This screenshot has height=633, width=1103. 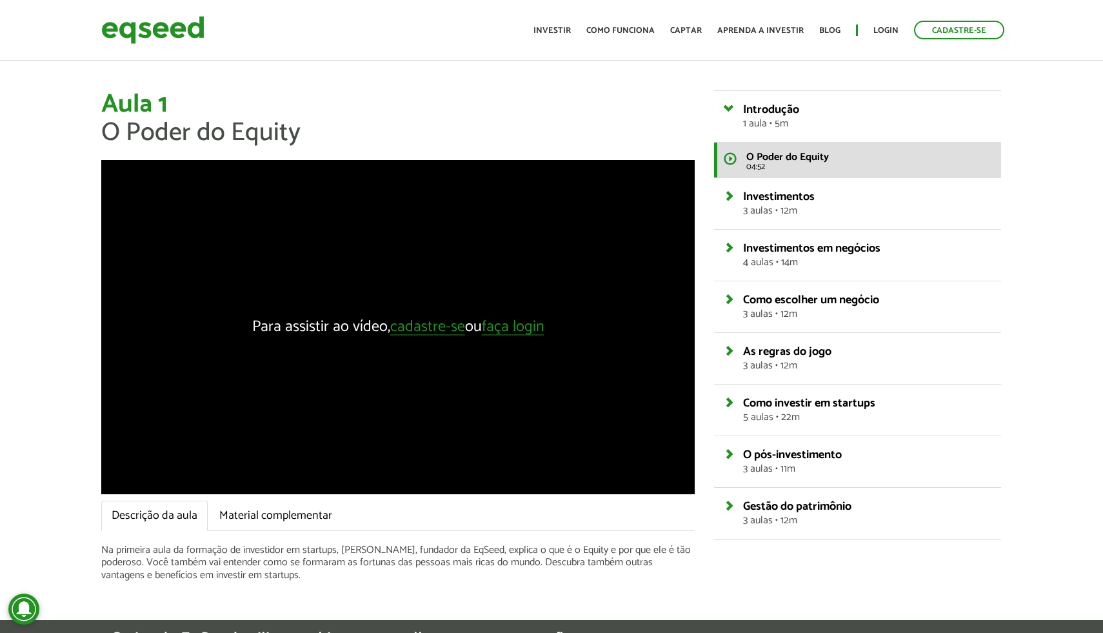 I want to click on a: Cadastre-se, so click(x=960, y=30).